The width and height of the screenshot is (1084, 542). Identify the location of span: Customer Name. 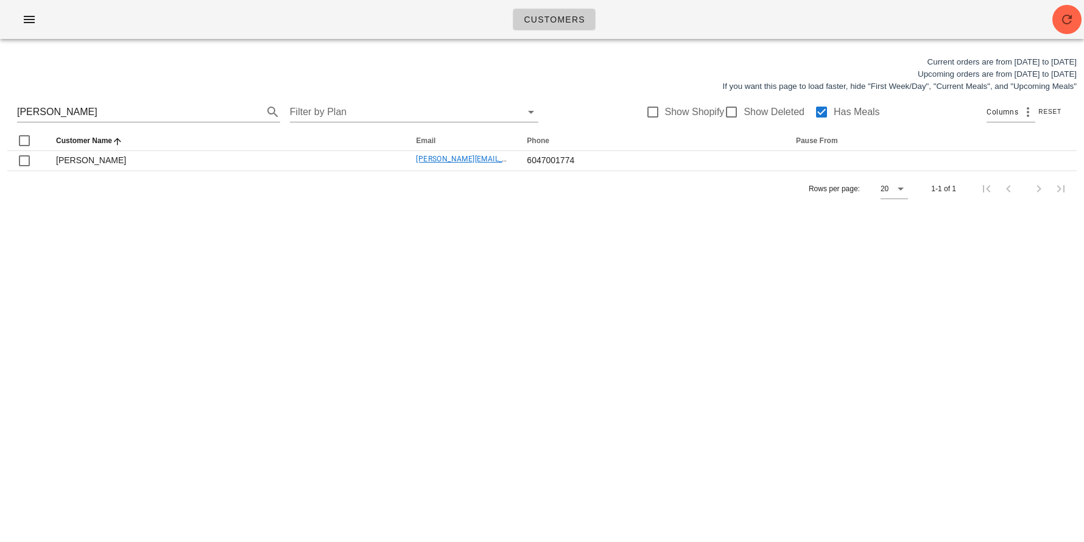
(84, 141).